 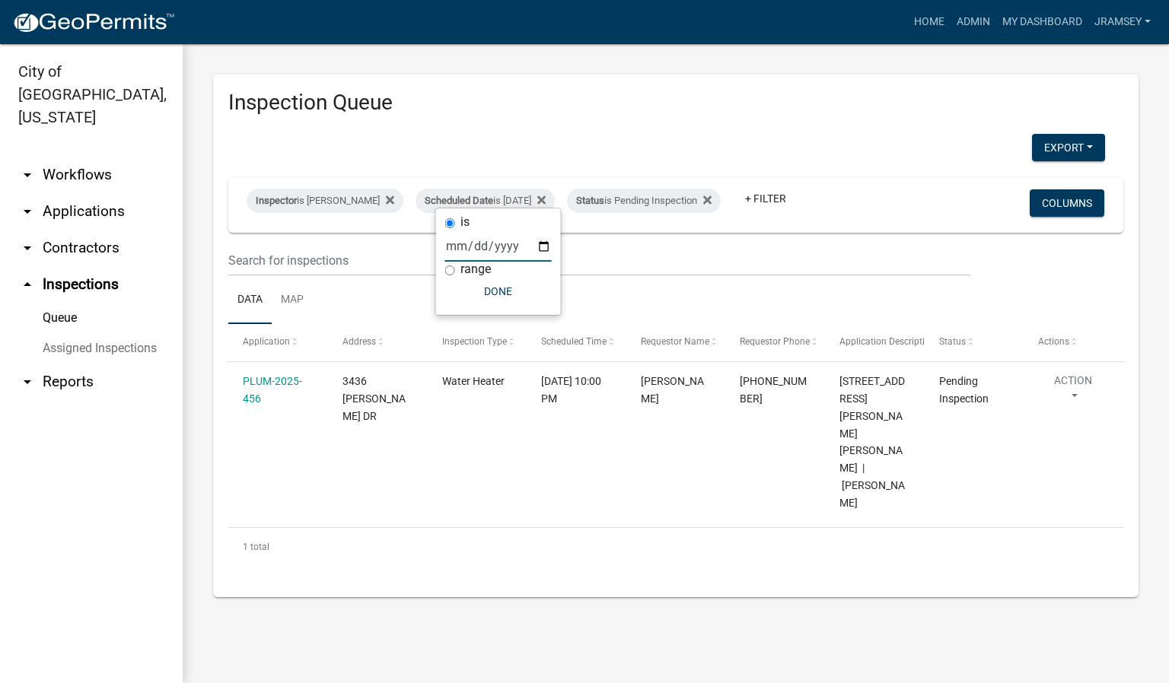 What do you see at coordinates (974, 342) in the screenshot?
I see `datatable-header-cell: Status` at bounding box center [974, 342].